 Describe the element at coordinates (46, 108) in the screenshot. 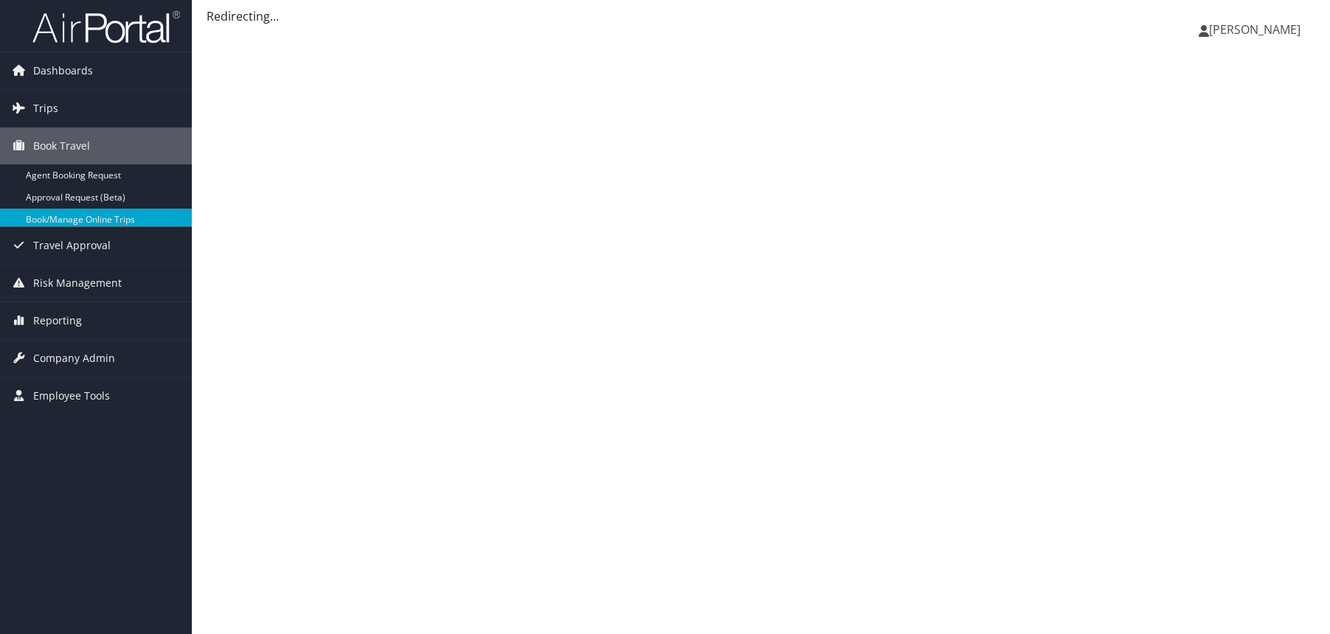

I see `span: Trips` at that location.